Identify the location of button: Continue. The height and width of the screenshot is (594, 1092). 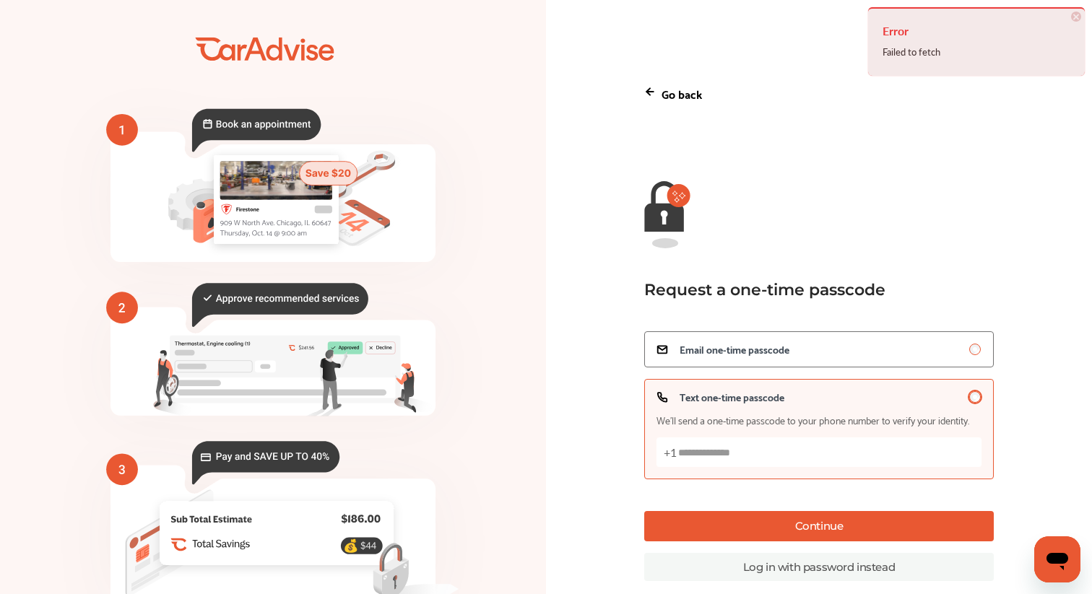
(818, 526).